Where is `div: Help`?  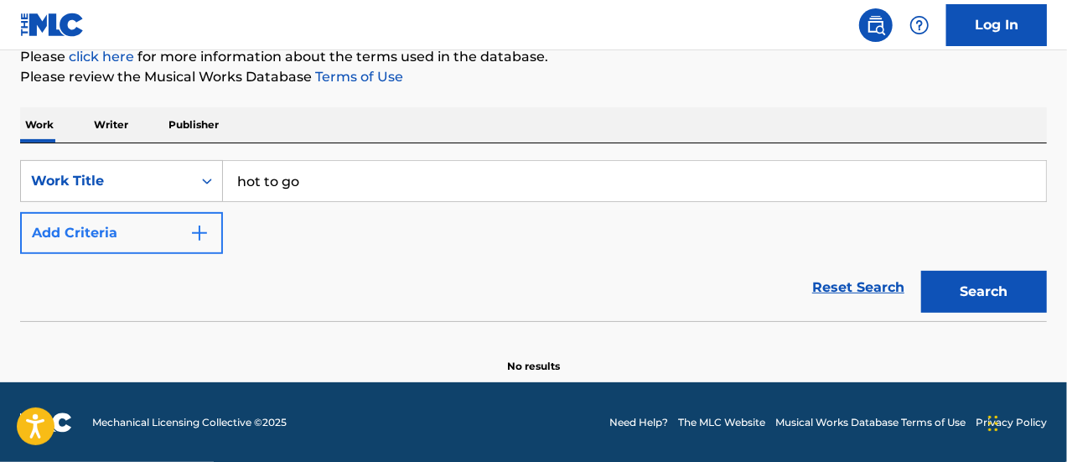
div: Help is located at coordinates (920, 25).